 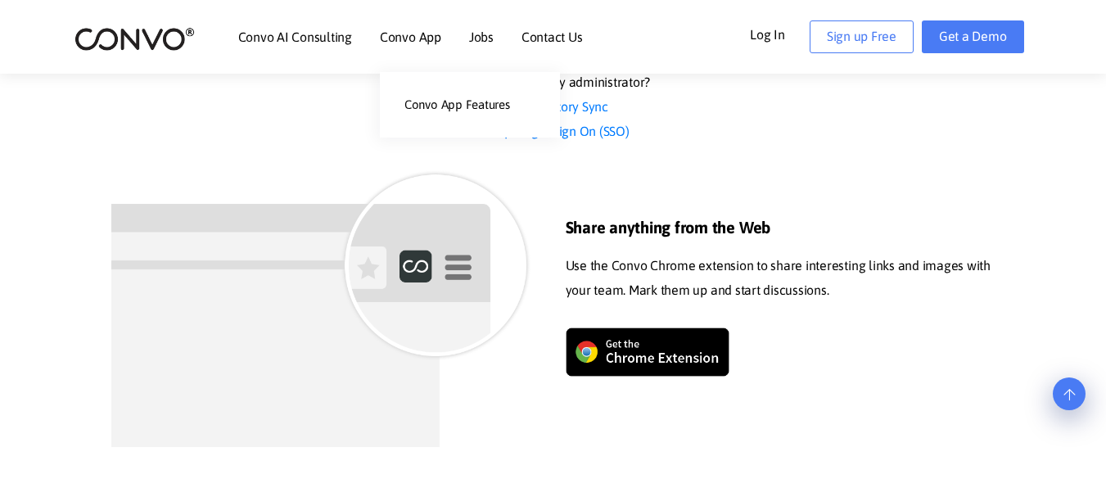 What do you see at coordinates (410, 37) in the screenshot?
I see `a: Convo App` at bounding box center [410, 37].